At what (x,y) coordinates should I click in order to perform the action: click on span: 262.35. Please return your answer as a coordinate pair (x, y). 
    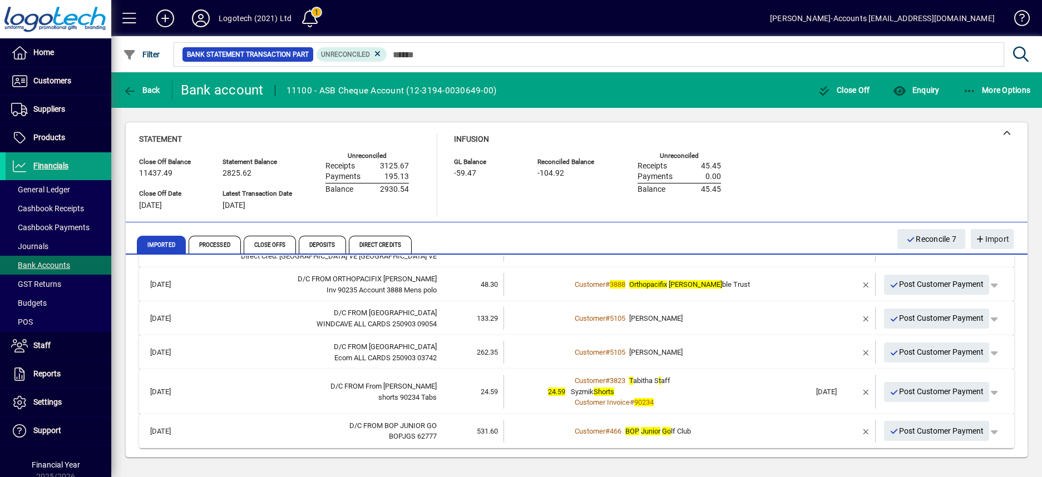
    Looking at the image, I should click on (487, 352).